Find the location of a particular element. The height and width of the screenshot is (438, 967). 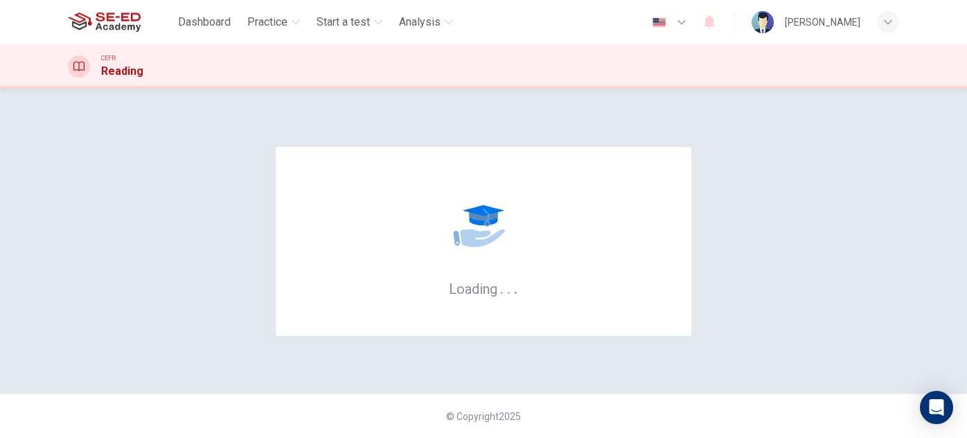

button: Start a test is located at coordinates (349, 22).